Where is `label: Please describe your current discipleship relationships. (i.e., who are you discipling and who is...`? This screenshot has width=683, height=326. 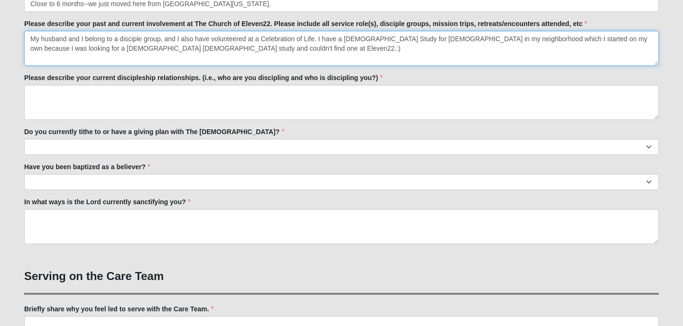
label: Please describe your current discipleship relationships. (i.e., who are you discipling and who is... is located at coordinates (203, 78).